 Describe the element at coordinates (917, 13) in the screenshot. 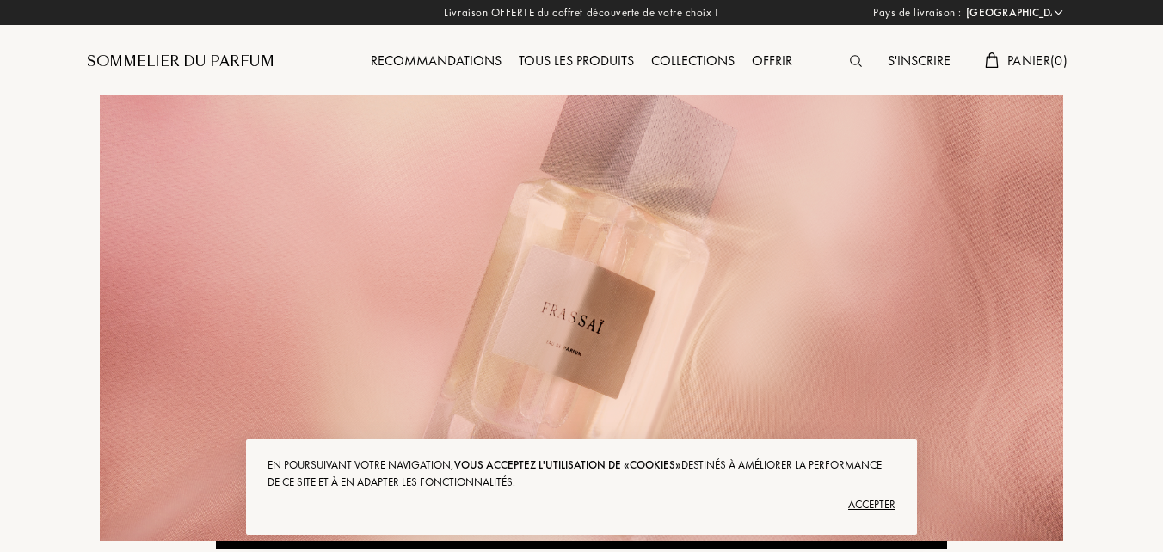

I see `span: Pays de livraison :` at that location.